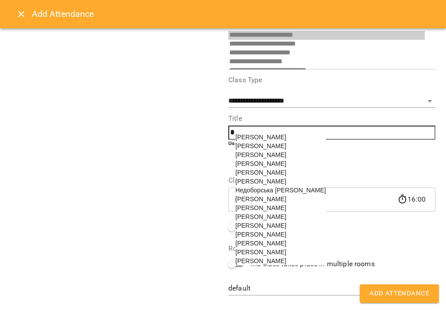 The width and height of the screenshot is (446, 310). Describe the element at coordinates (331, 248) in the screenshot. I see `label: Room` at that location.